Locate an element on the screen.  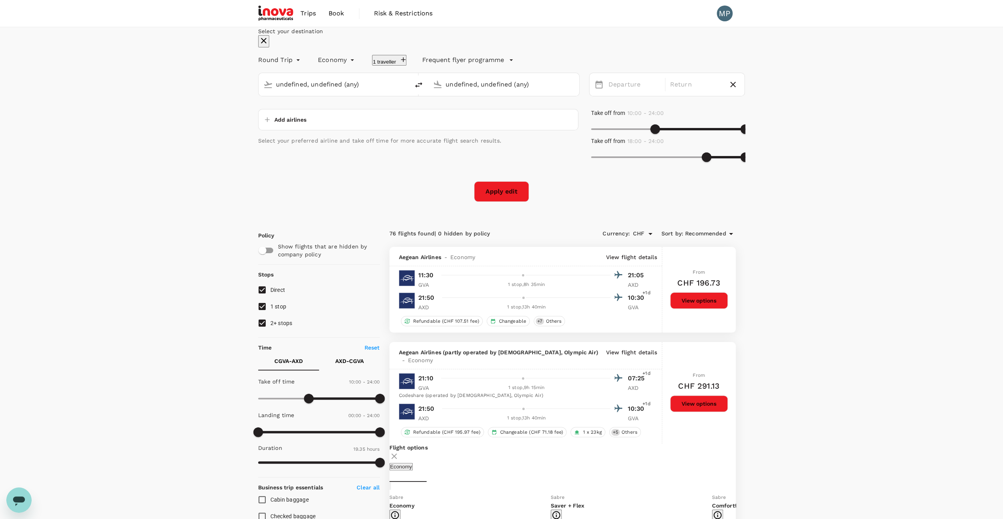
div: Changeable (CHF 71.18 fee) is located at coordinates (527, 432).